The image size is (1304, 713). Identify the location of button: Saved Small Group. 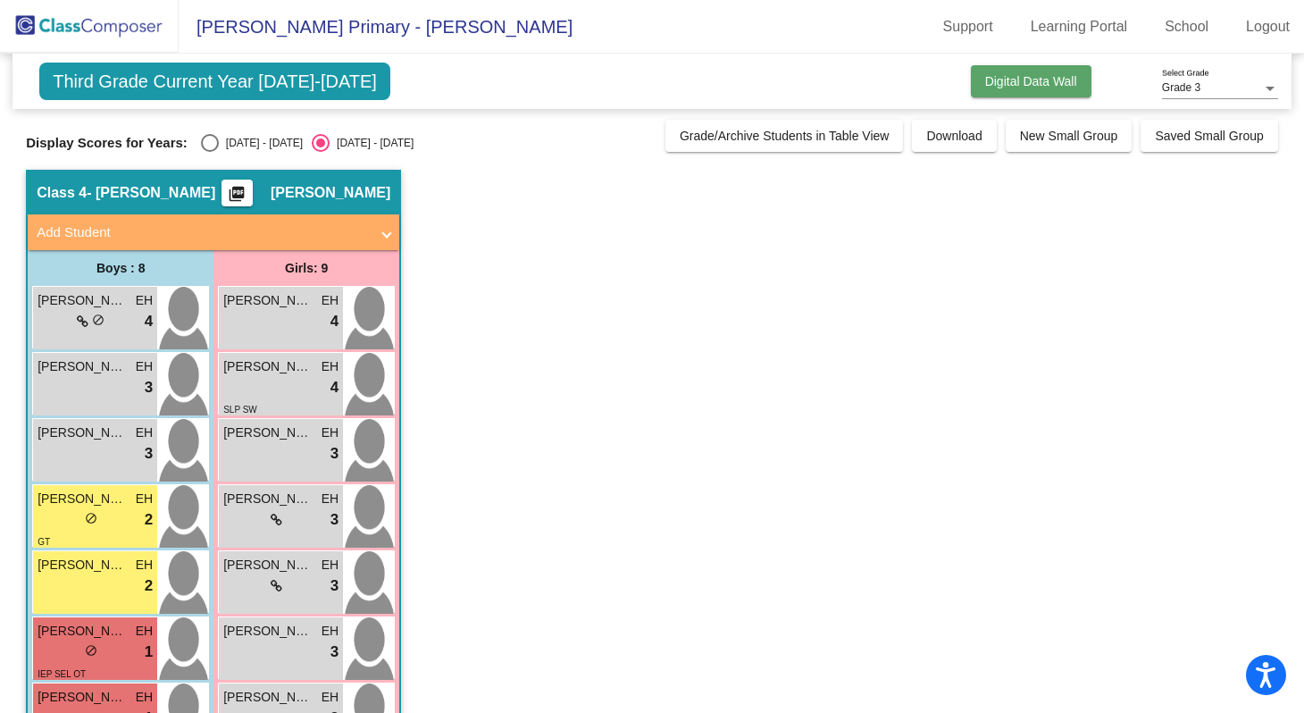
(1209, 136).